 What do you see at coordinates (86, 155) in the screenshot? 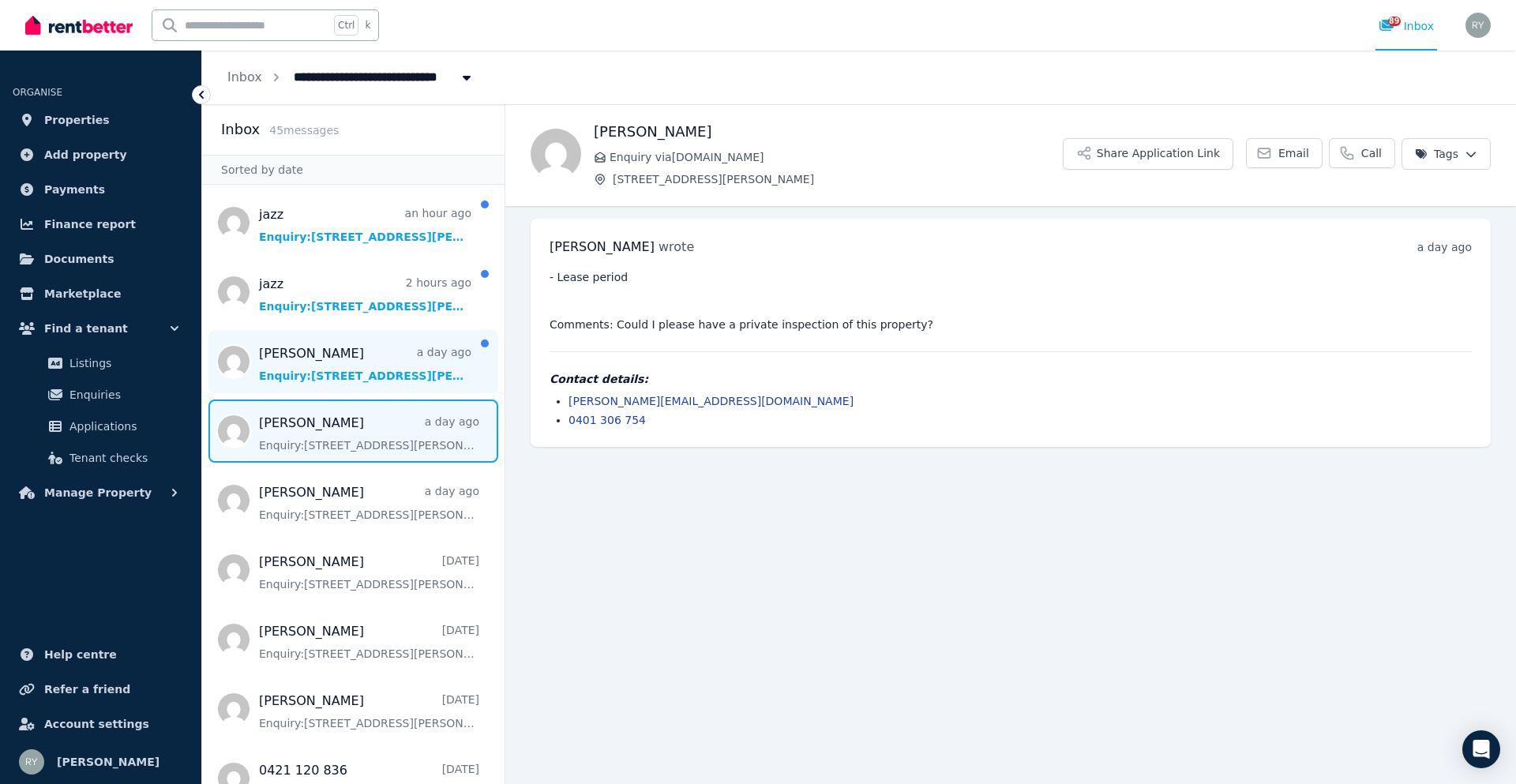
I see `span: Add property` at bounding box center [86, 155].